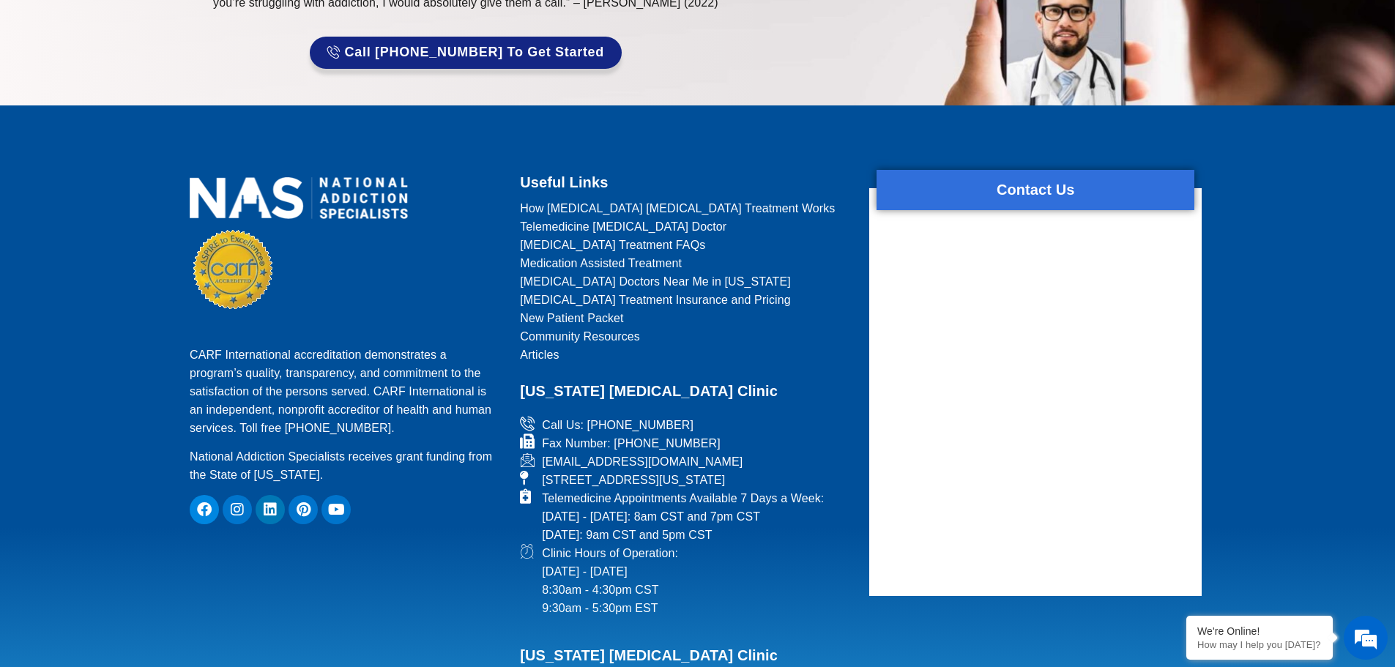  I want to click on div: Navigation go back, so click(27, 86).